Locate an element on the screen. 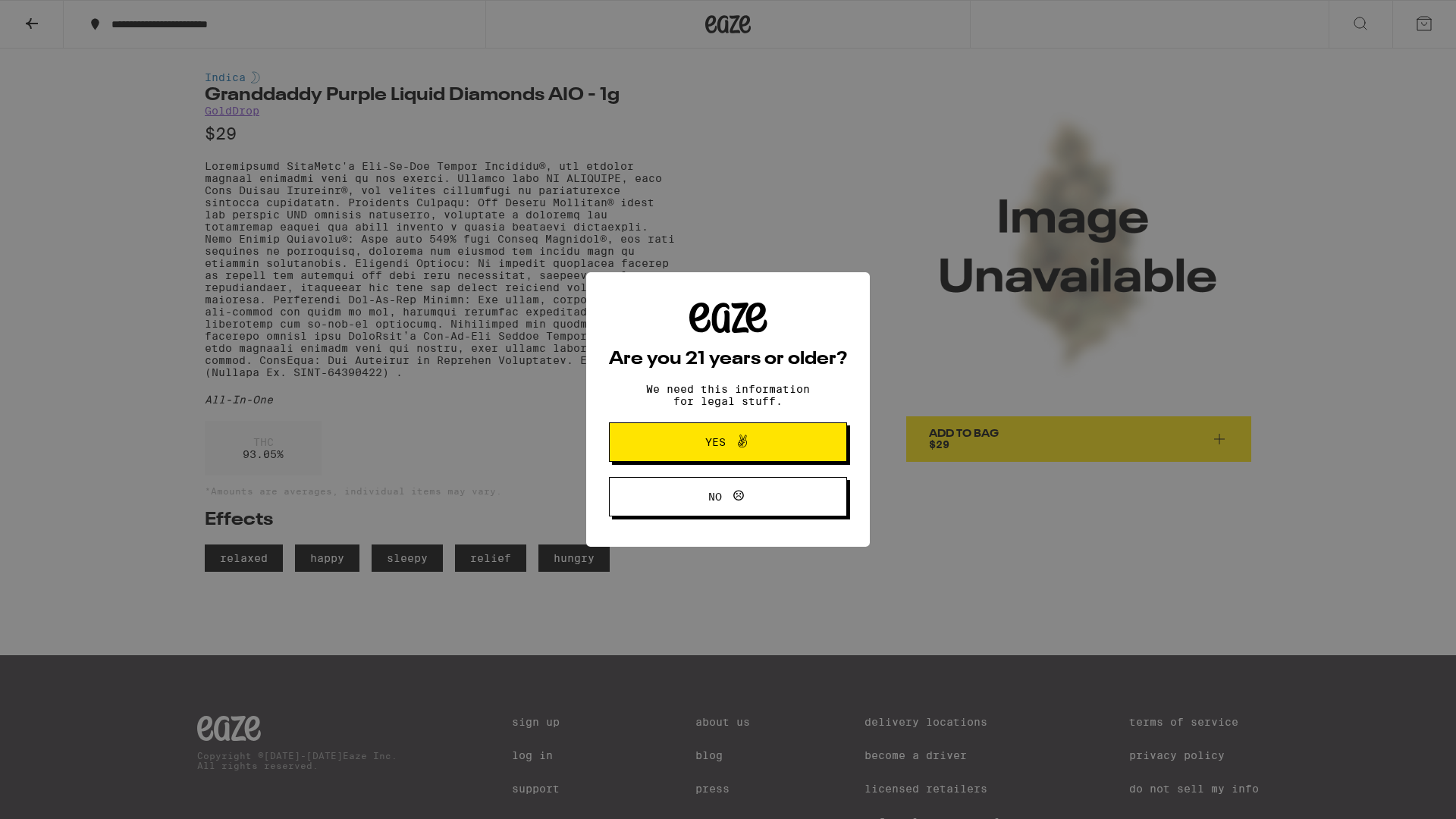  h2: Are you 21 years or older? is located at coordinates (728, 360).